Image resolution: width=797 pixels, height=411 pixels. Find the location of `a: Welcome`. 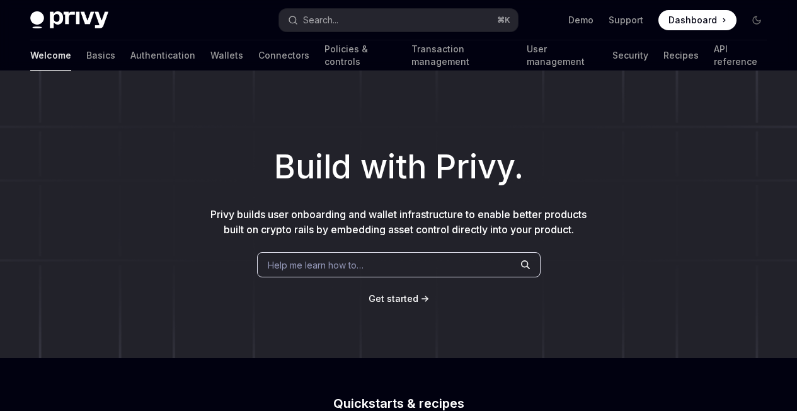

a: Welcome is located at coordinates (50, 55).